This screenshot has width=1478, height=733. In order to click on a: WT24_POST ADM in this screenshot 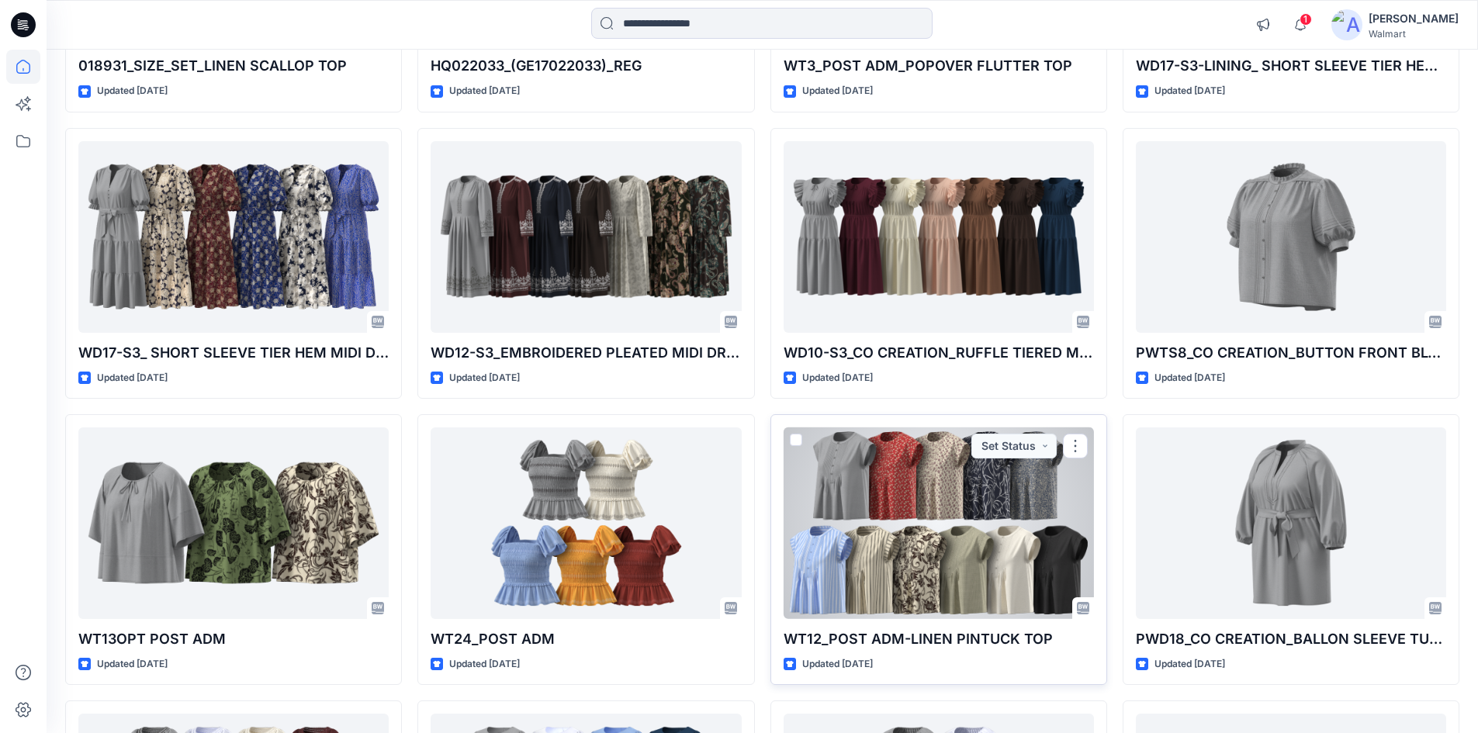, I will do `click(586, 523)`.